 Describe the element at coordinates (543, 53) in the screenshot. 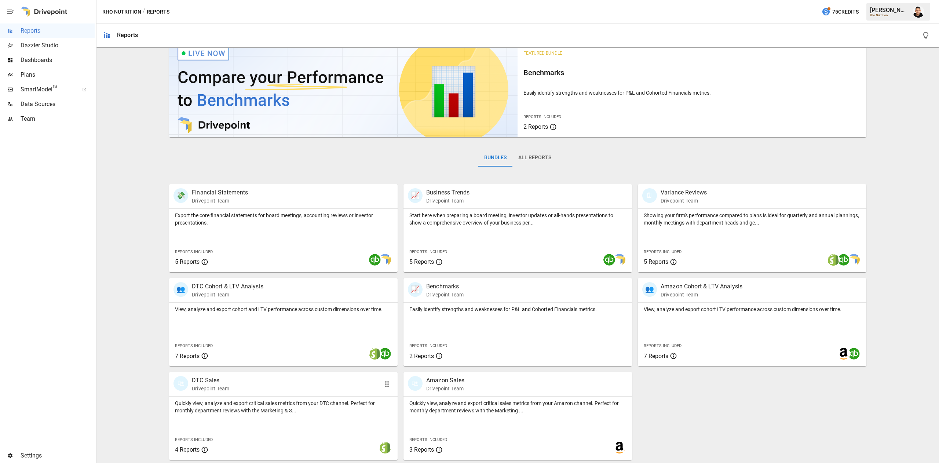

I see `span: Featured Bundle` at that location.